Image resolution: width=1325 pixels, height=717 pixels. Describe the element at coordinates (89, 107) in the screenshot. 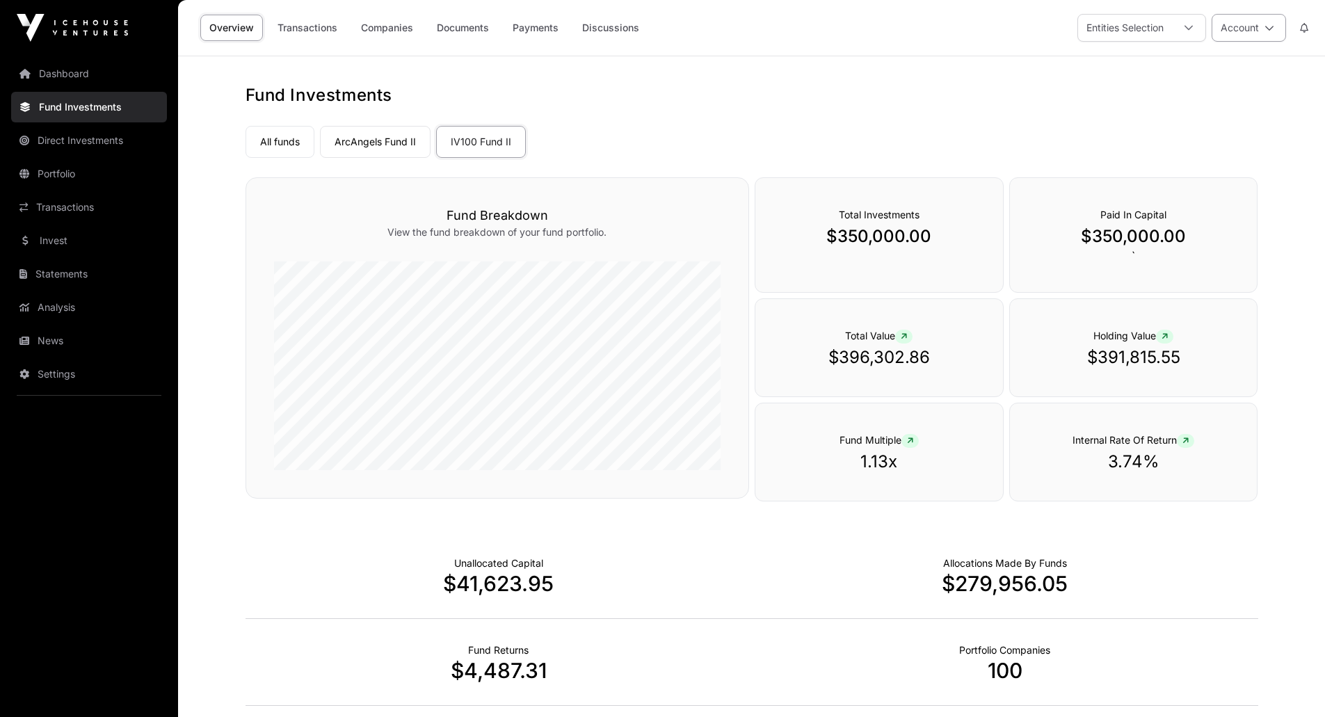

I see `a: Fund Investments` at that location.